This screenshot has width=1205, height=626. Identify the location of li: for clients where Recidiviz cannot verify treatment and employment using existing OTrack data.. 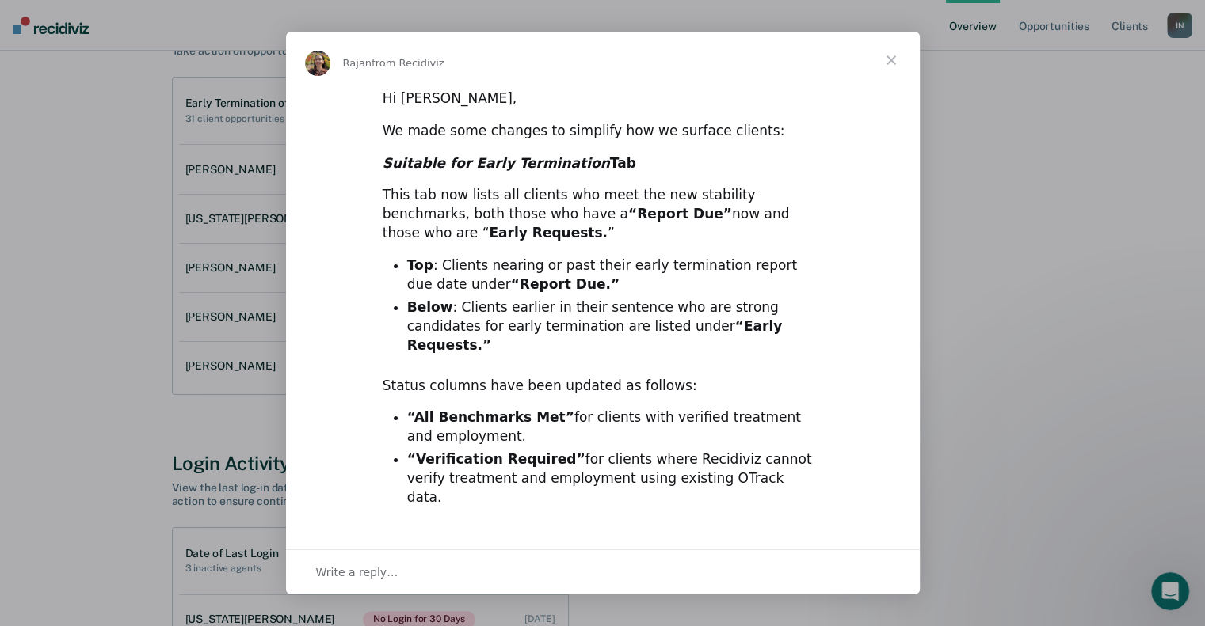
(615, 479).